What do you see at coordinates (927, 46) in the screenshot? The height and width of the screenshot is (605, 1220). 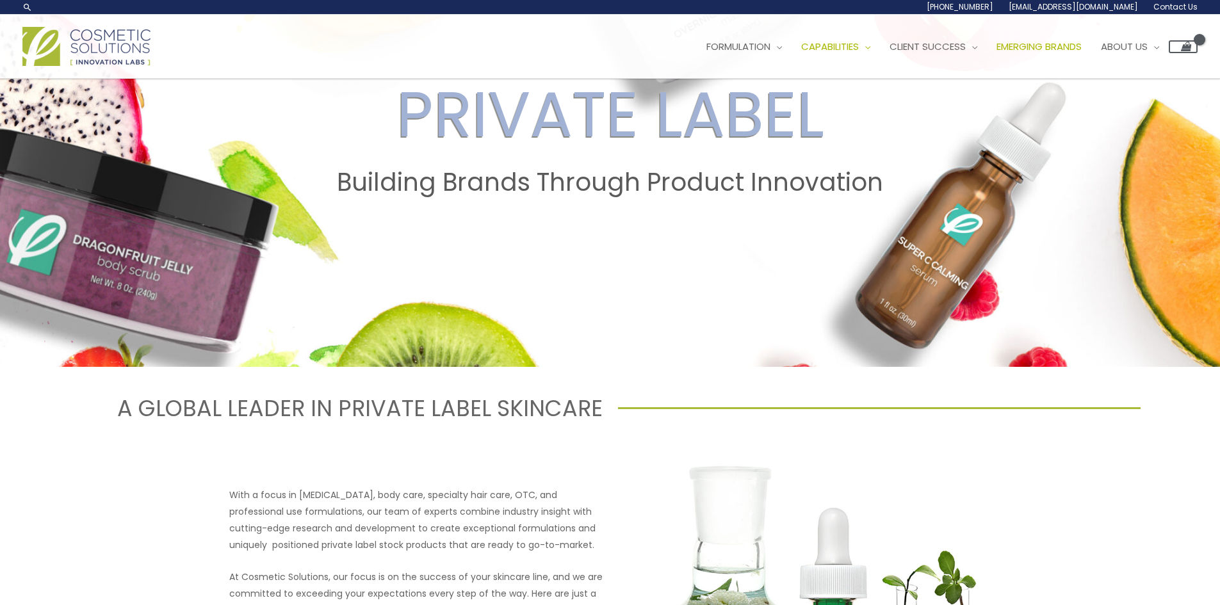 I see `span: Client Success` at bounding box center [927, 46].